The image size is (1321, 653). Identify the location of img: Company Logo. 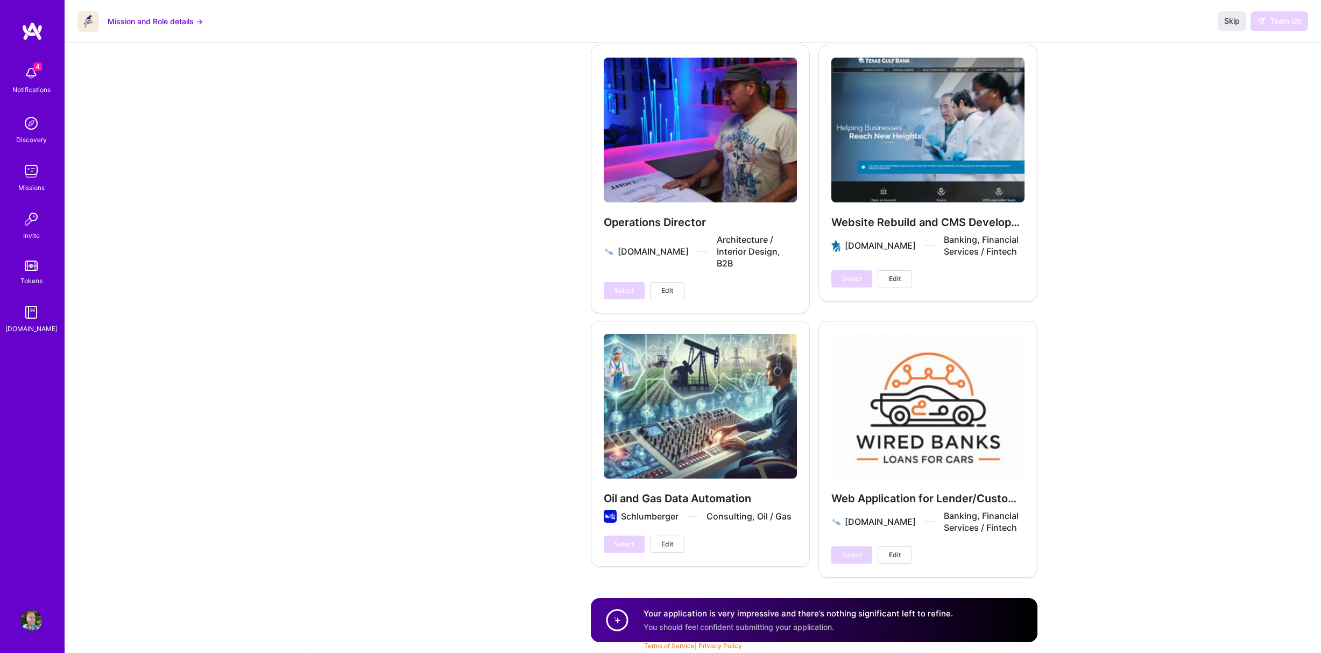
(88, 22).